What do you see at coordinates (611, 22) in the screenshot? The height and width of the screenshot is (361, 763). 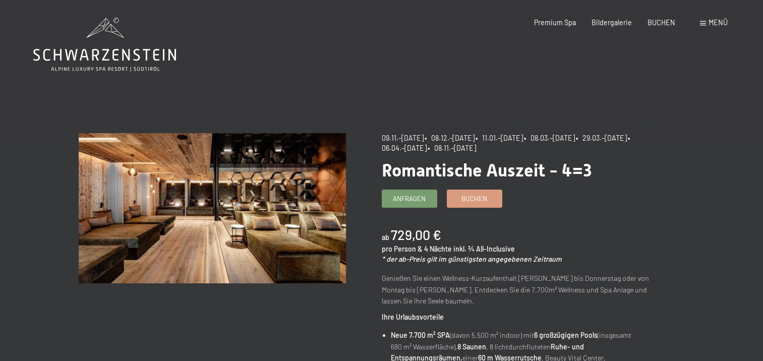 I see `span: Bildergalerie` at bounding box center [611, 22].